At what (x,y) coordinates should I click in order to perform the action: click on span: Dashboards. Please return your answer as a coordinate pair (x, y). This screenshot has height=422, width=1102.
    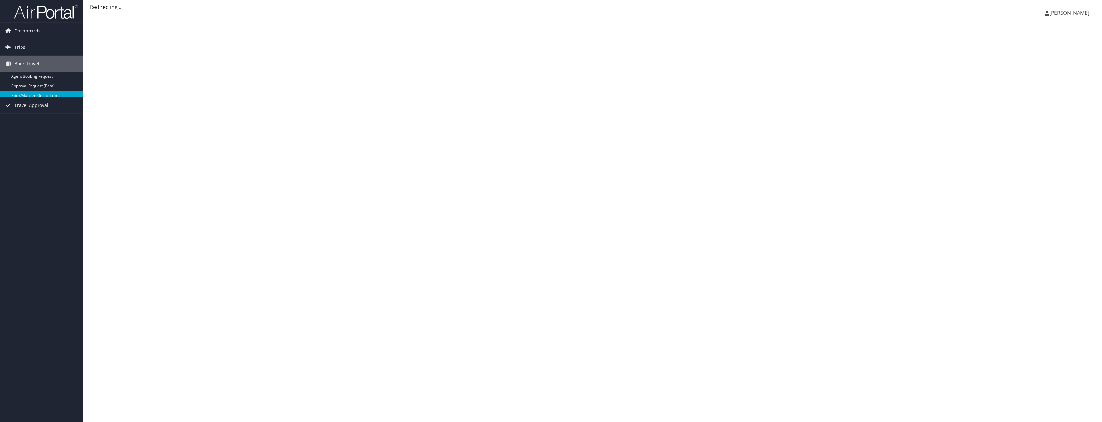
    Looking at the image, I should click on (27, 31).